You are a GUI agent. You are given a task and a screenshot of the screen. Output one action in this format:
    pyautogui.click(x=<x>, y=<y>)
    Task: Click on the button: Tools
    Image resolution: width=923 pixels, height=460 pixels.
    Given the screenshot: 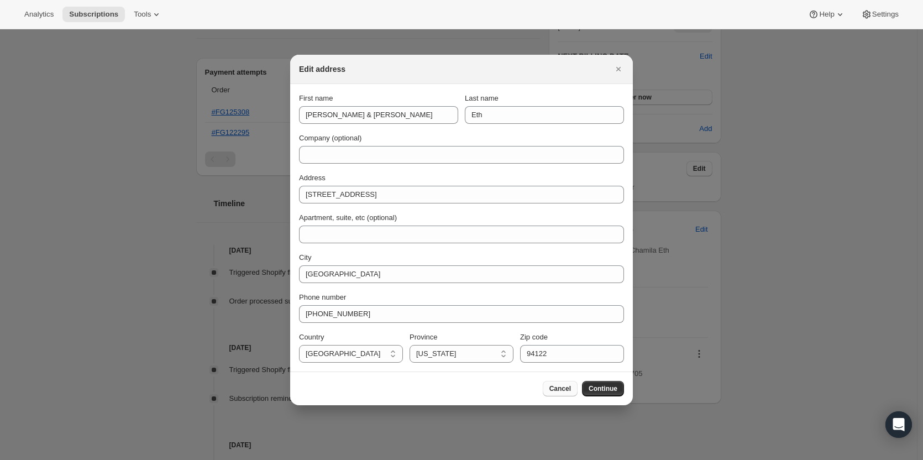 What is the action you would take?
    pyautogui.click(x=148, y=14)
    